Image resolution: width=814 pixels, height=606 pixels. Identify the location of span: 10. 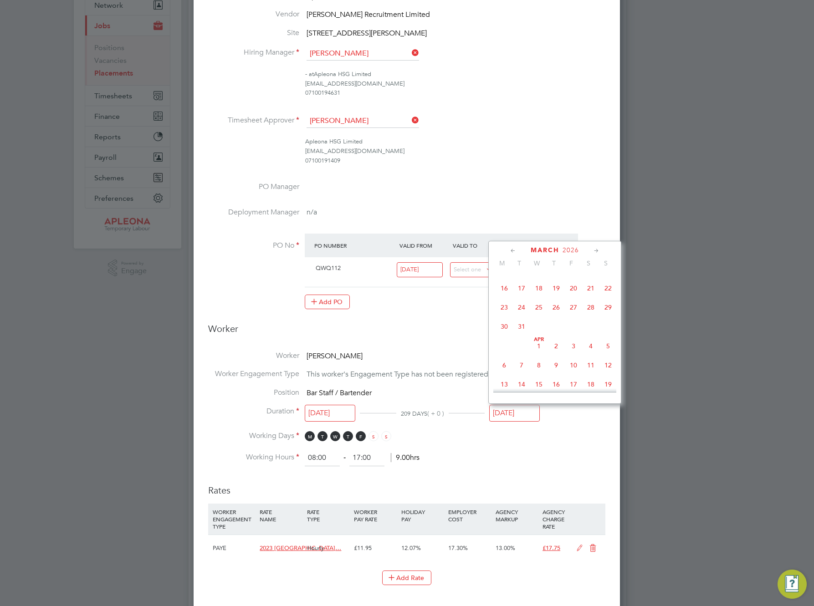
(574, 365).